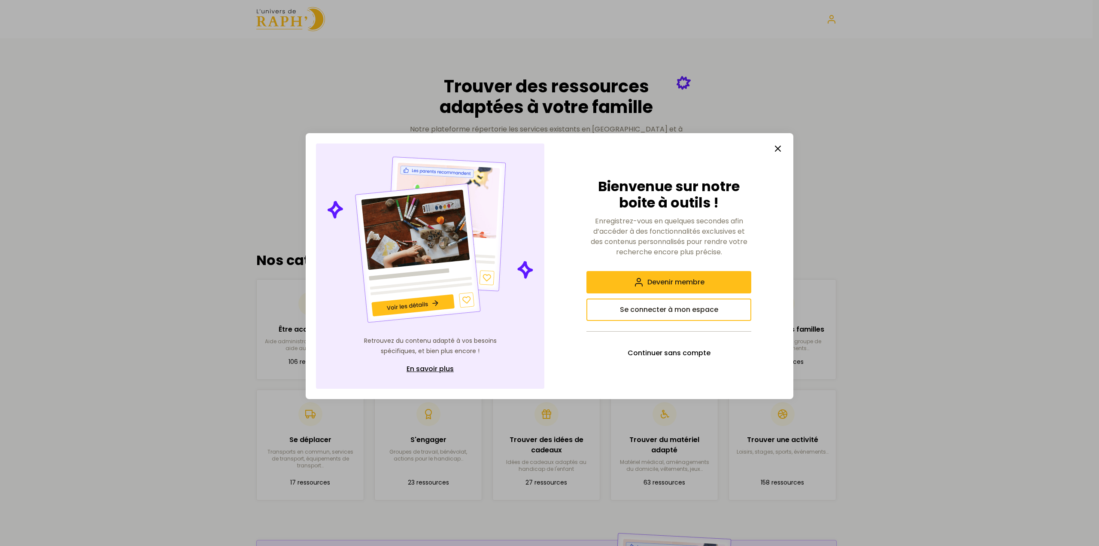 The image size is (1099, 546). Describe the element at coordinates (669, 194) in the screenshot. I see `h2: Bienvenue sur notre boite à outils !` at that location.